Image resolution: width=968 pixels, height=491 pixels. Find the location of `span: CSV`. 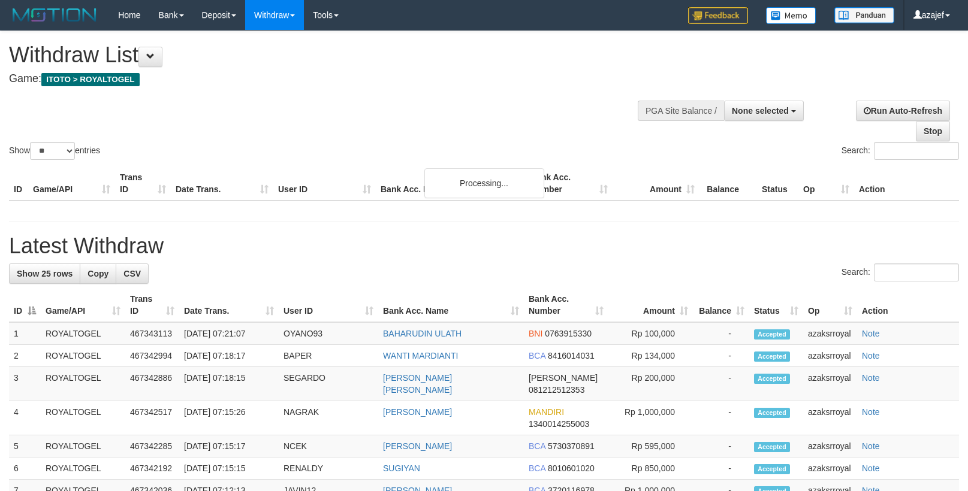

span: CSV is located at coordinates (132, 274).